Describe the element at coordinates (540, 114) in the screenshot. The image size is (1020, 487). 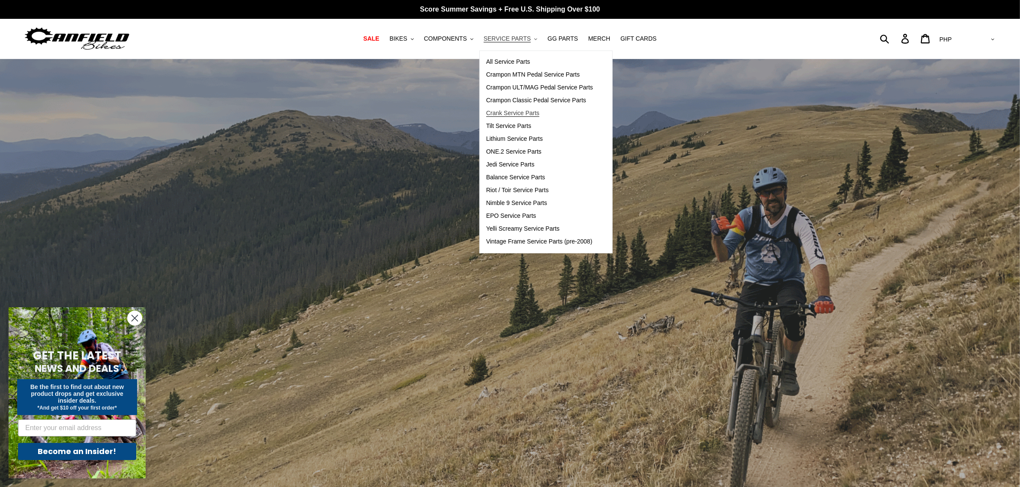
I see `a: Crank Service Parts` at that location.